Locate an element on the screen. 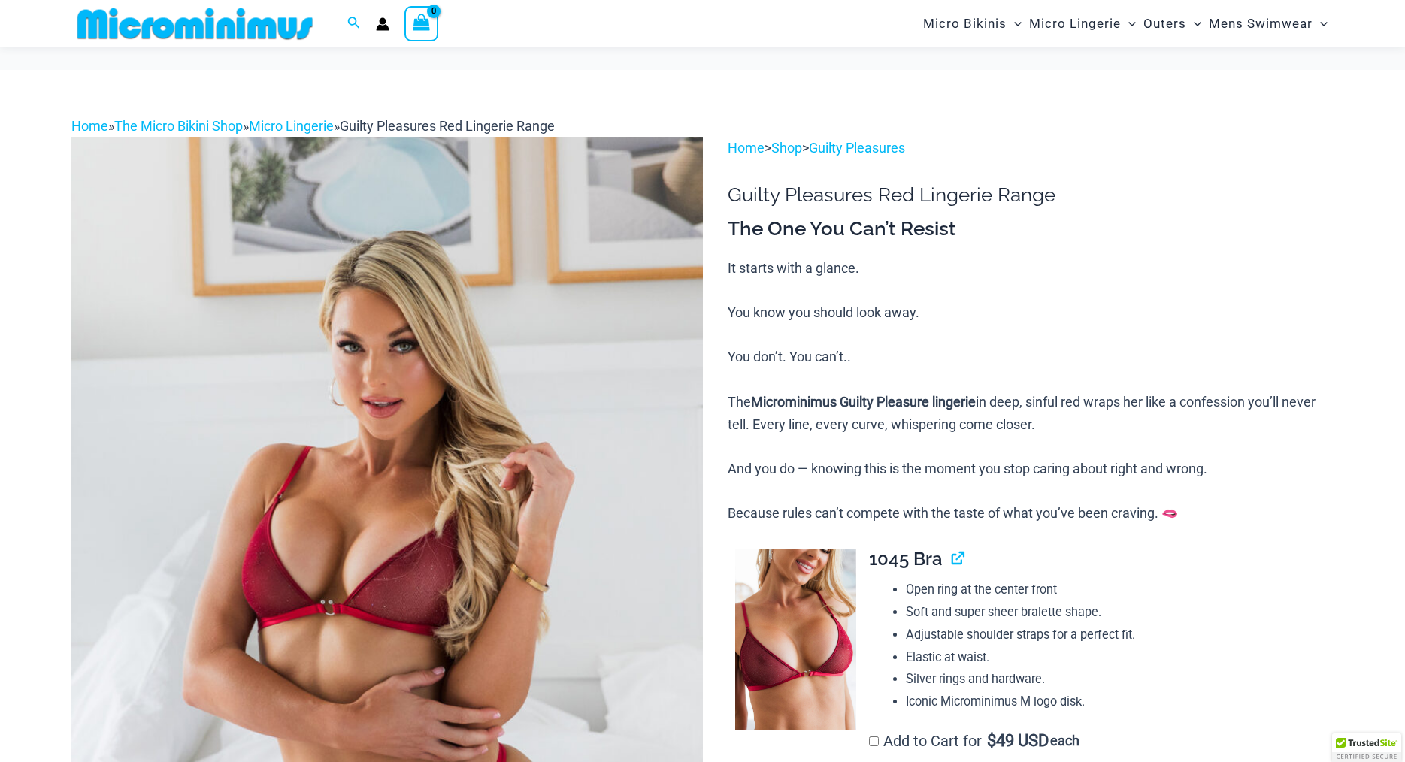 The image size is (1405, 762). b: Microminimus Guilty Pleasure lingerie is located at coordinates (863, 402).